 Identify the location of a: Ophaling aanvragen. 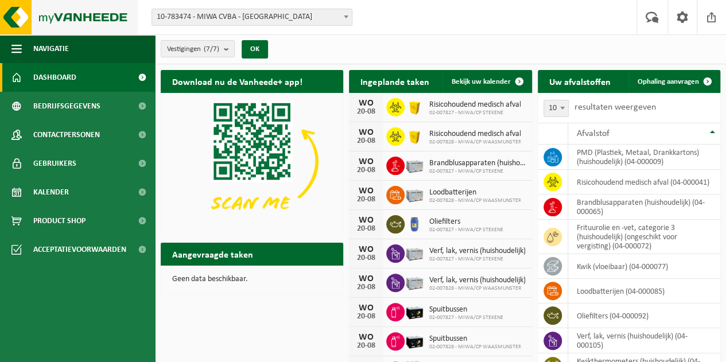
(673, 81).